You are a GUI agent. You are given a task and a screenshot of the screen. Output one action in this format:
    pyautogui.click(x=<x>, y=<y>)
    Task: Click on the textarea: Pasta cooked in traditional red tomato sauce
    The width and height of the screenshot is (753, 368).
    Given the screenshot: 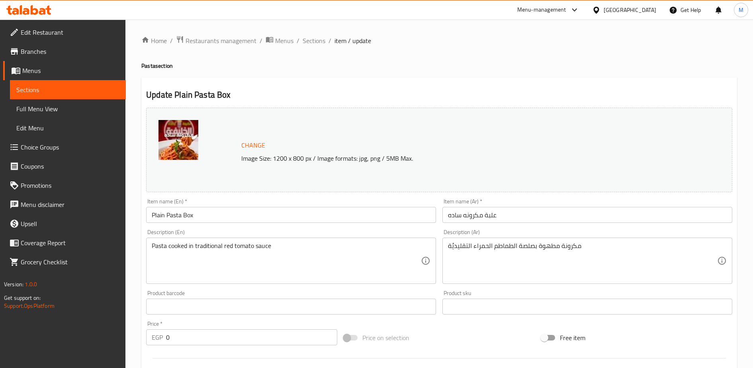 What is the action you would take?
    pyautogui.click(x=286, y=261)
    